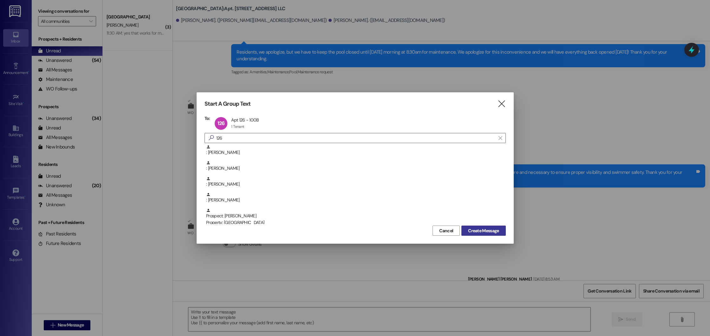 The height and width of the screenshot is (336, 710). I want to click on div: Apt 126 - 100B, so click(245, 120).